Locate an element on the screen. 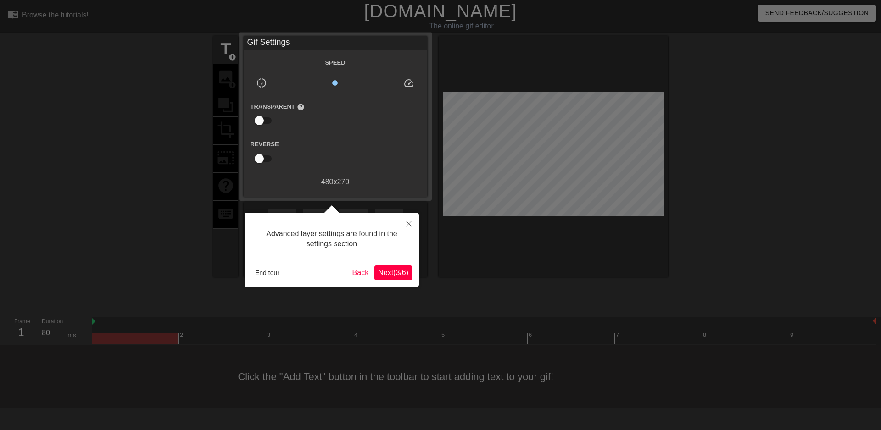 The height and width of the screenshot is (430, 881). button: End tour is located at coordinates (267, 273).